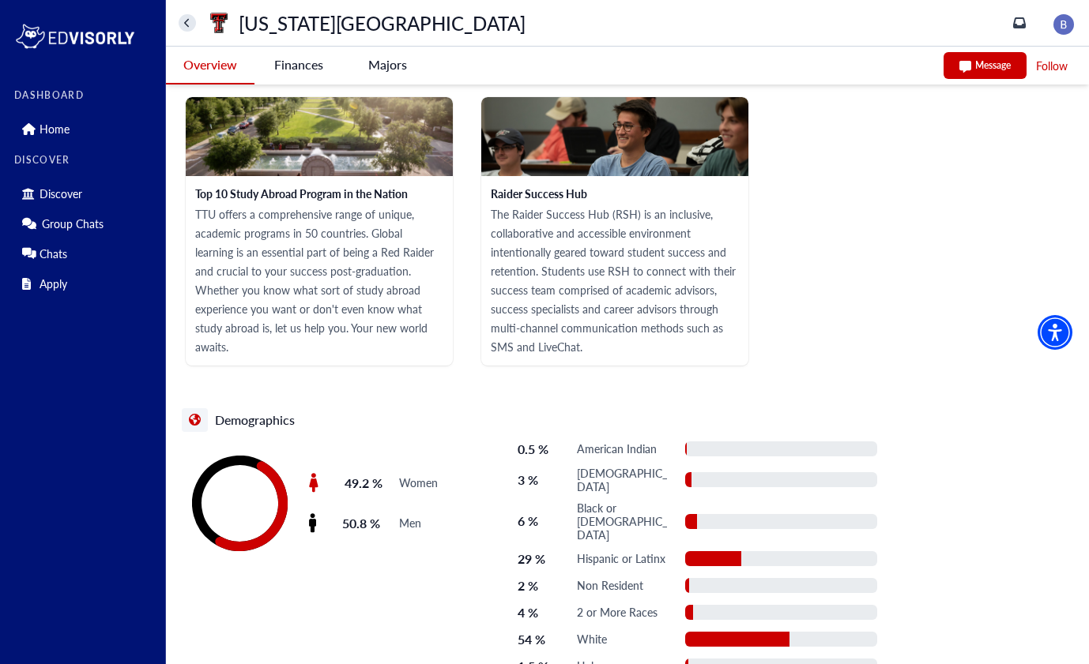  What do you see at coordinates (1052, 66) in the screenshot?
I see `button: Follow` at bounding box center [1052, 66].